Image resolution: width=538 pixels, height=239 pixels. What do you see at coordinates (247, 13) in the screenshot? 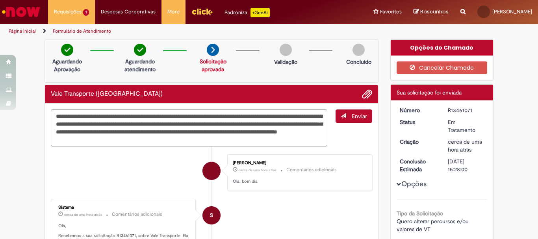
I see `div: Padroniza` at bounding box center [247, 13].